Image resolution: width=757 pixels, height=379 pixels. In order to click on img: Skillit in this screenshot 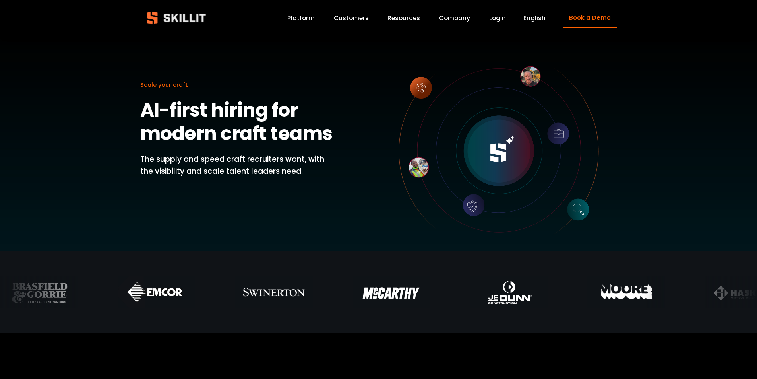, I will do `click(177, 18)`.